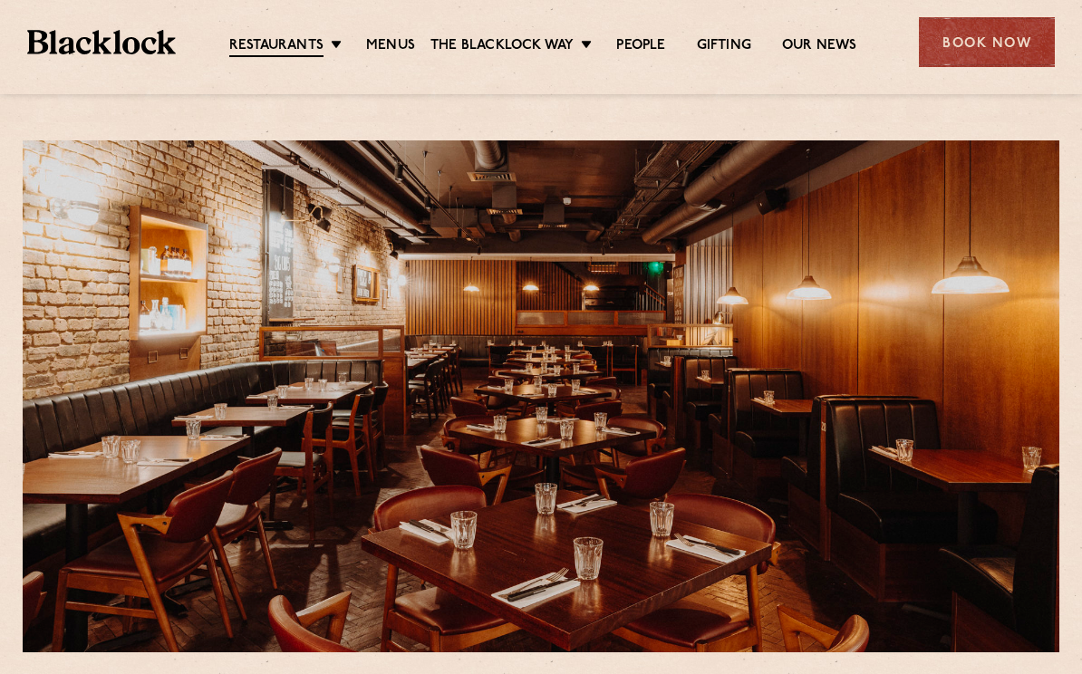 The image size is (1082, 674). I want to click on a: People, so click(640, 46).